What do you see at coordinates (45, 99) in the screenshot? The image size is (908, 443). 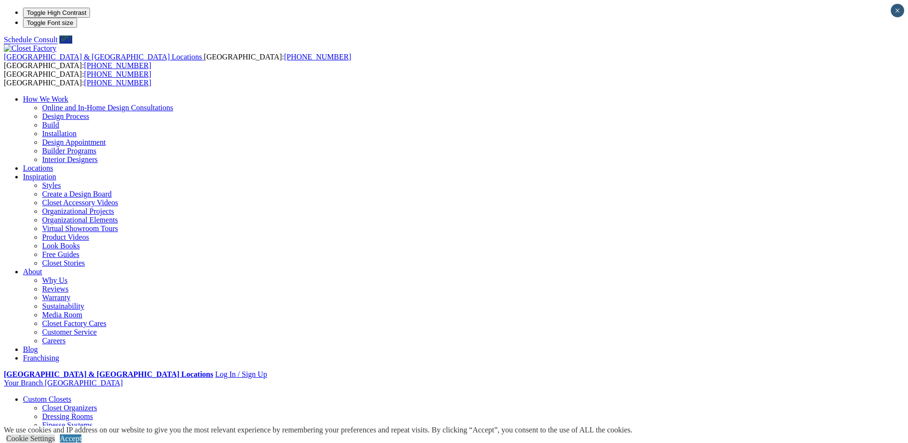 I see `a: How We Work` at bounding box center [45, 99].